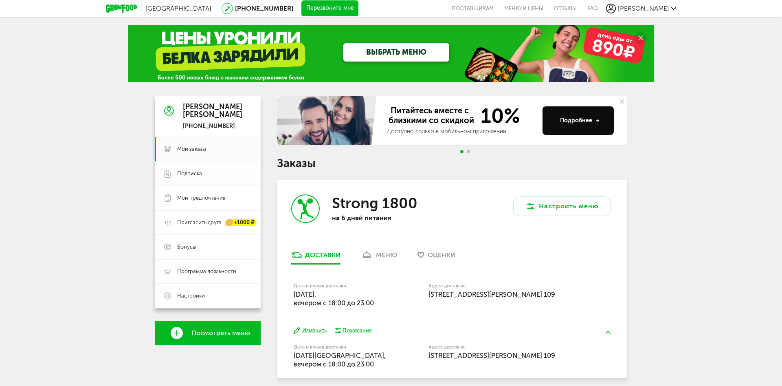 This screenshot has width=782, height=386. Describe the element at coordinates (461, 132) in the screenshot. I see `div: Доступно только в мобильном приложении` at that location.